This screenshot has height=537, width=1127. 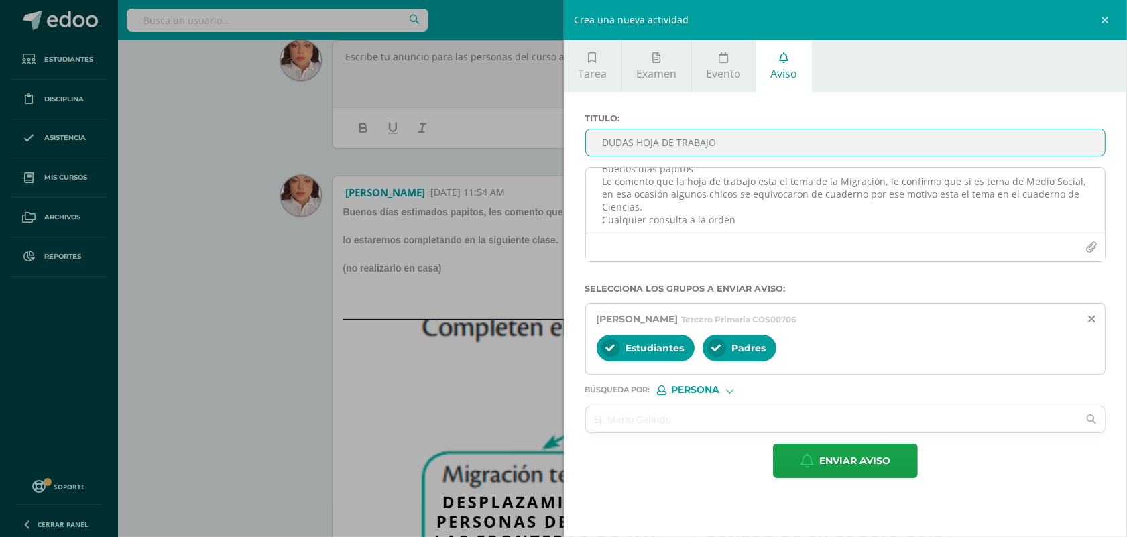 I want to click on span: Enviar aviso, so click(x=855, y=461).